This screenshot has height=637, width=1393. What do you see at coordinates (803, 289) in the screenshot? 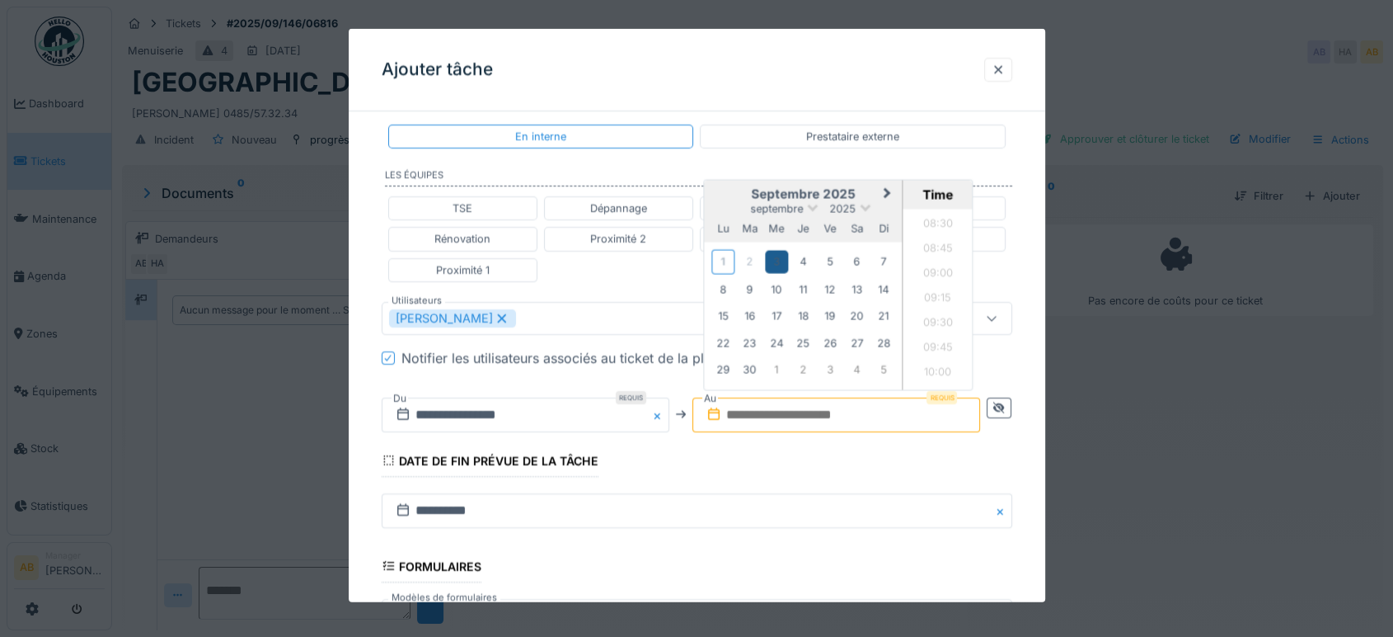
I see `div: Choose jeudi 11 septembre 2025` at bounding box center [803, 289].